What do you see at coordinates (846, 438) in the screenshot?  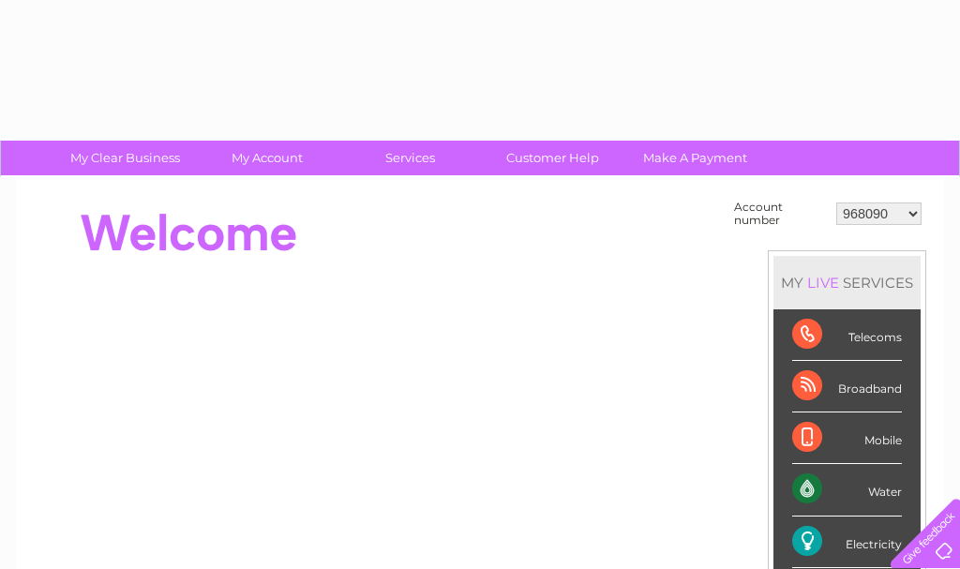 I see `div: Mobile` at bounding box center [846, 438].